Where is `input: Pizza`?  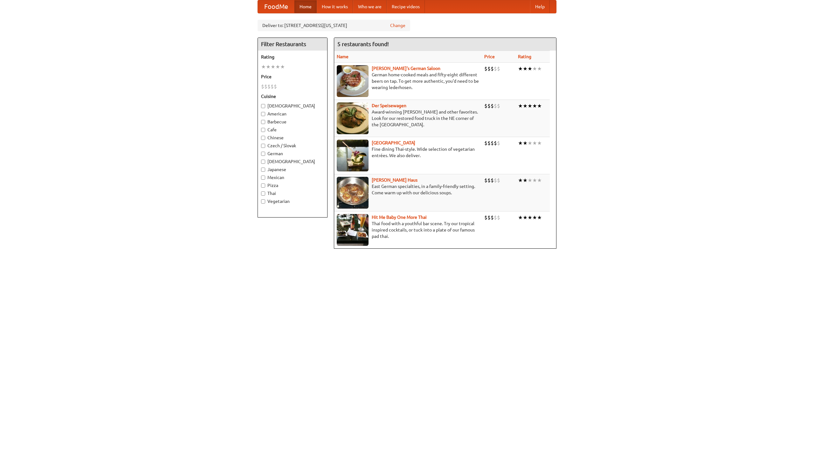 input: Pizza is located at coordinates (263, 185).